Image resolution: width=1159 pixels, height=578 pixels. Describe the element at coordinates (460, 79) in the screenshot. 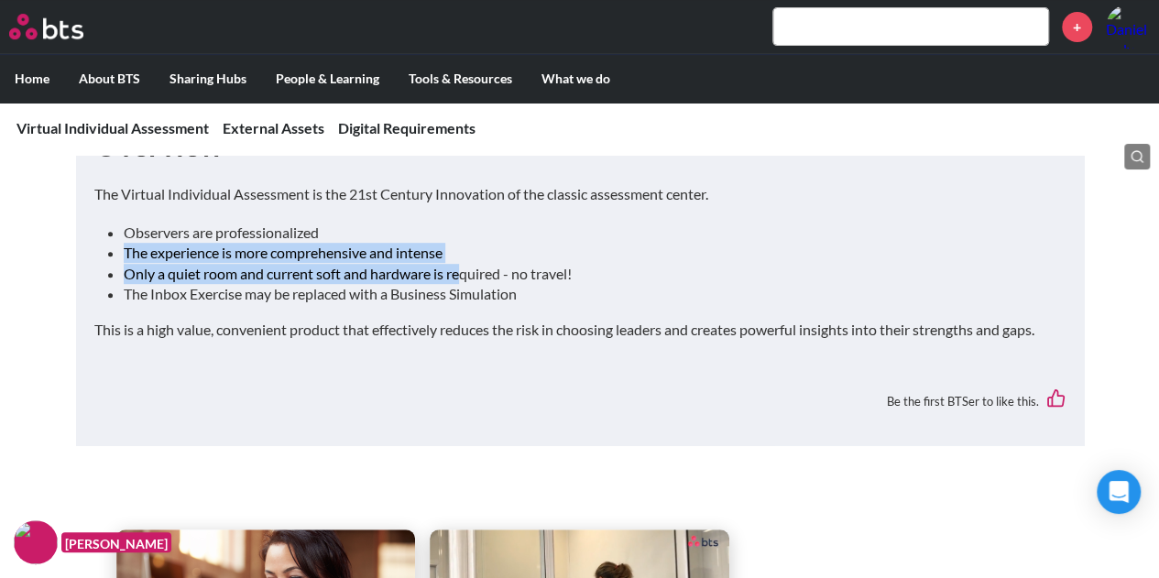

I see `label: Tools & Resources` at that location.